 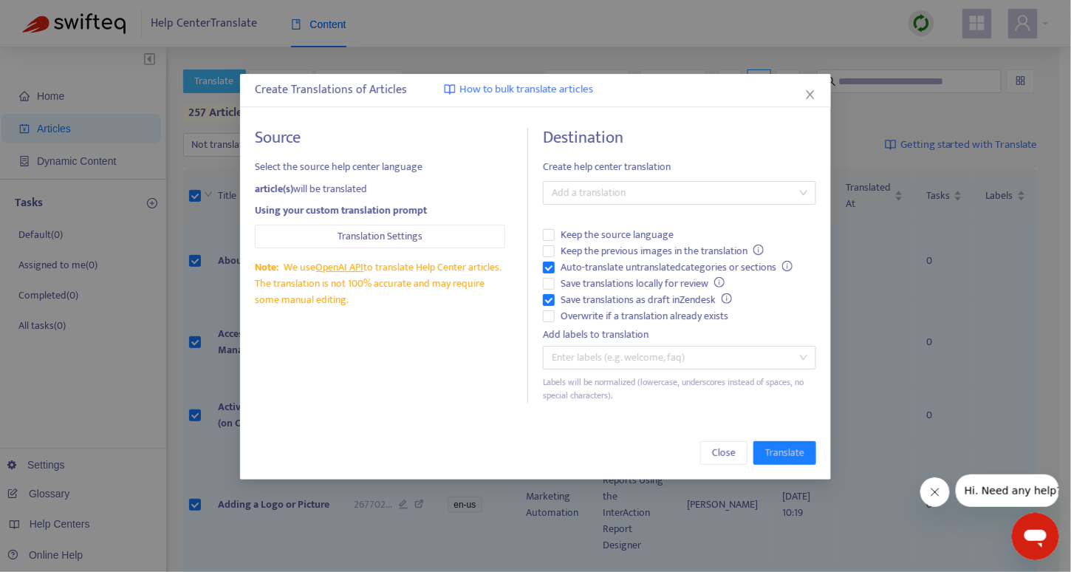 What do you see at coordinates (644, 316) in the screenshot?
I see `span: Overwrite if a translation already exists` at bounding box center [644, 316].